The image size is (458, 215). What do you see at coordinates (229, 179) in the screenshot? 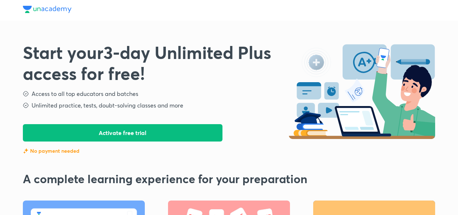
I see `h2: A complete learning experience for your preparation` at bounding box center [229, 179].